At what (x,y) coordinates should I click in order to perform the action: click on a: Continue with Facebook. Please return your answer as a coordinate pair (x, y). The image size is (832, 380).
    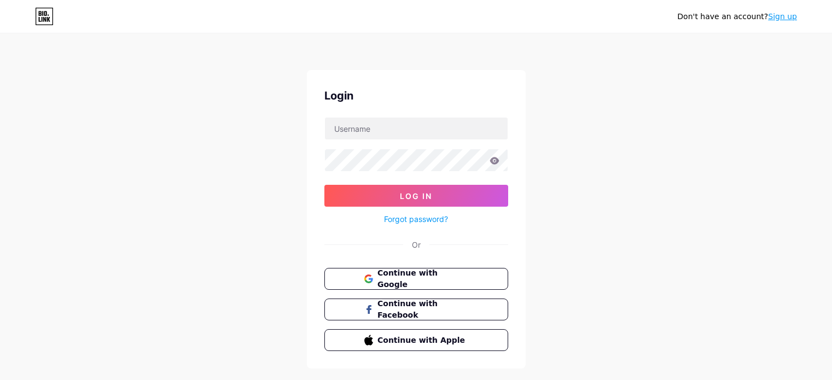
    Looking at the image, I should click on (416, 310).